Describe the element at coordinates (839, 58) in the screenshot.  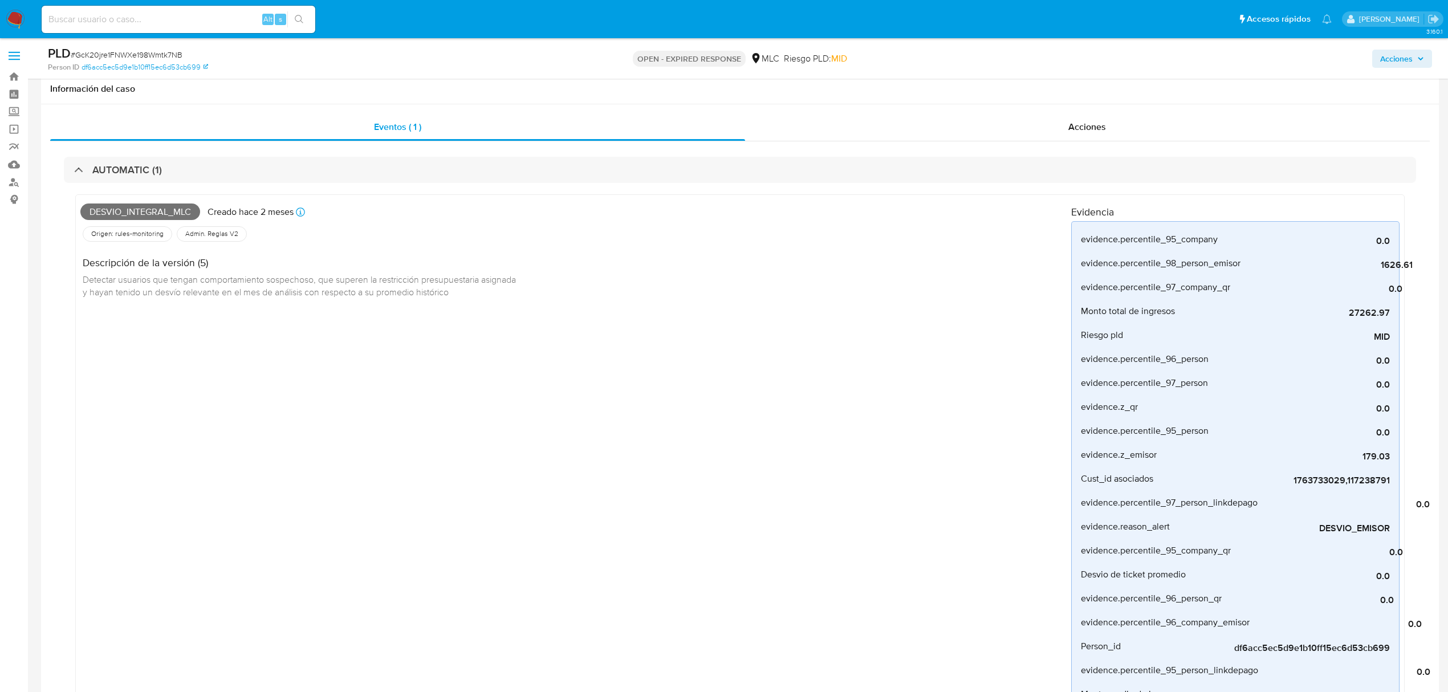
I see `span: MID` at that location.